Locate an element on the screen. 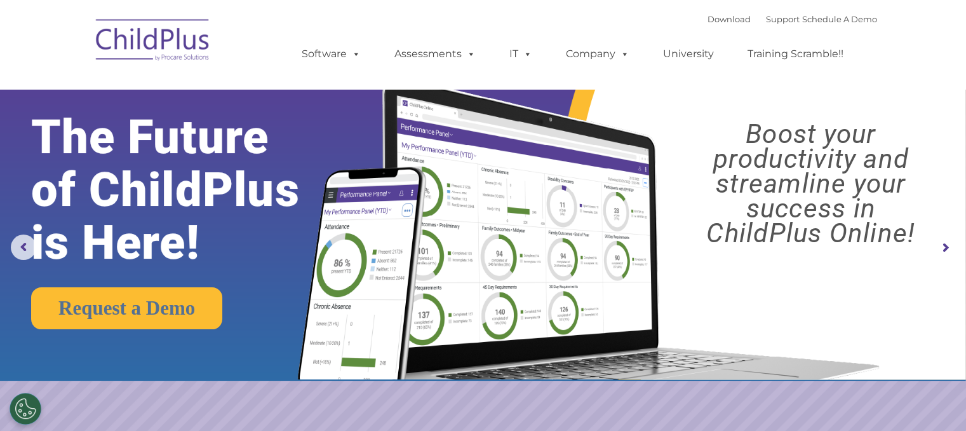  a: Assessments is located at coordinates (435, 54).